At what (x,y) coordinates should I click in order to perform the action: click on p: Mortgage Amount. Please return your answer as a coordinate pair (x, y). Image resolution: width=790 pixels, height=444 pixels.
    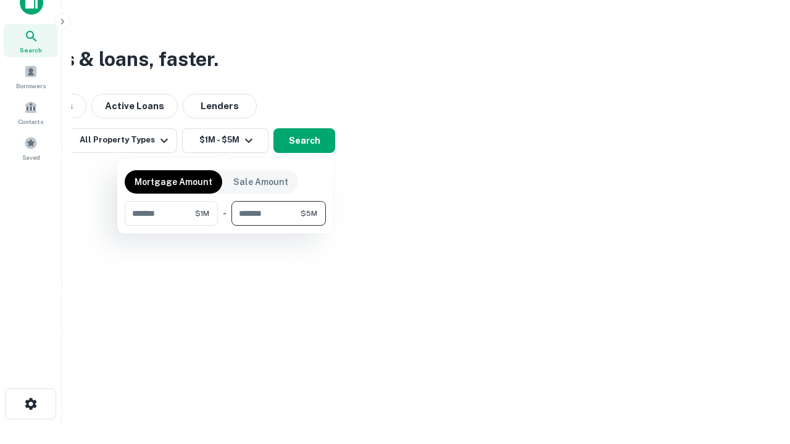
    Looking at the image, I should click on (173, 182).